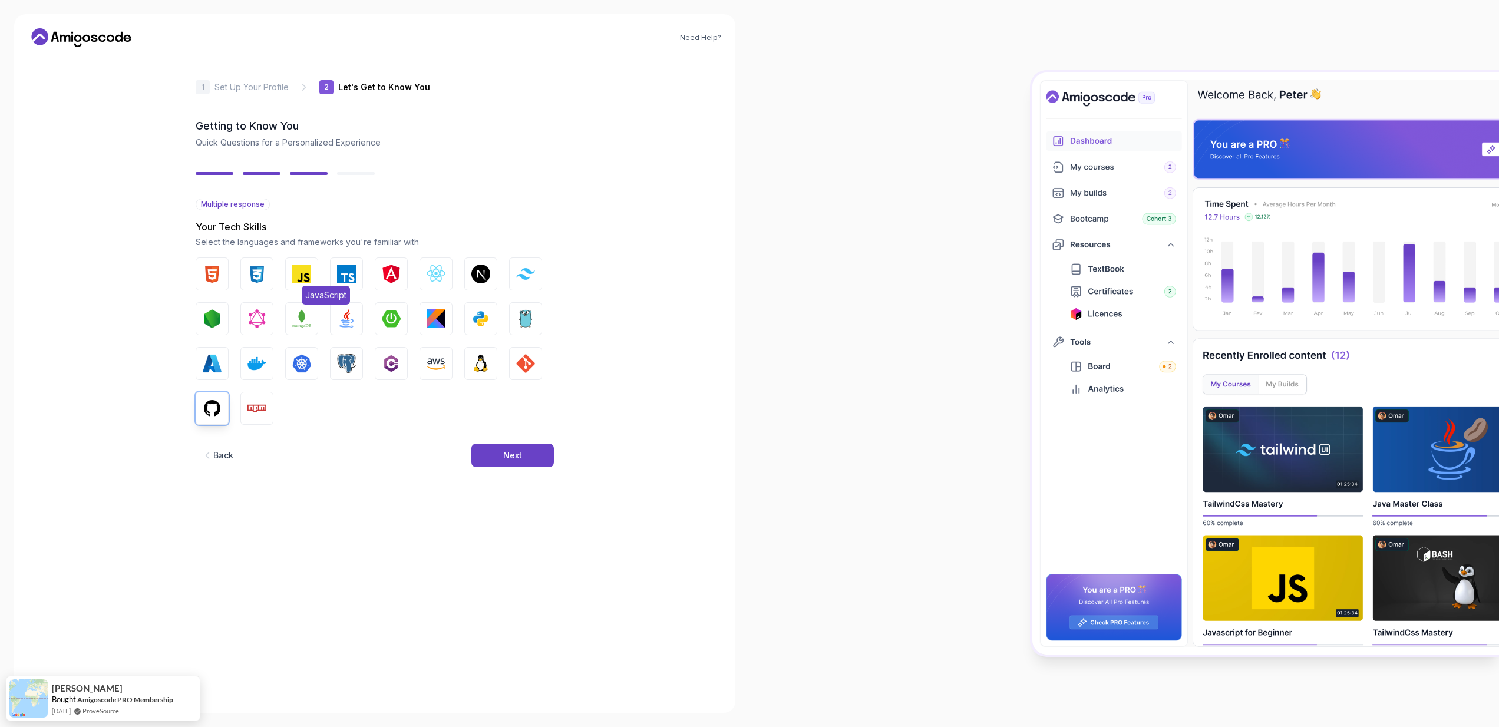  What do you see at coordinates (302, 364) in the screenshot?
I see `button: Kubernetes` at bounding box center [302, 364].